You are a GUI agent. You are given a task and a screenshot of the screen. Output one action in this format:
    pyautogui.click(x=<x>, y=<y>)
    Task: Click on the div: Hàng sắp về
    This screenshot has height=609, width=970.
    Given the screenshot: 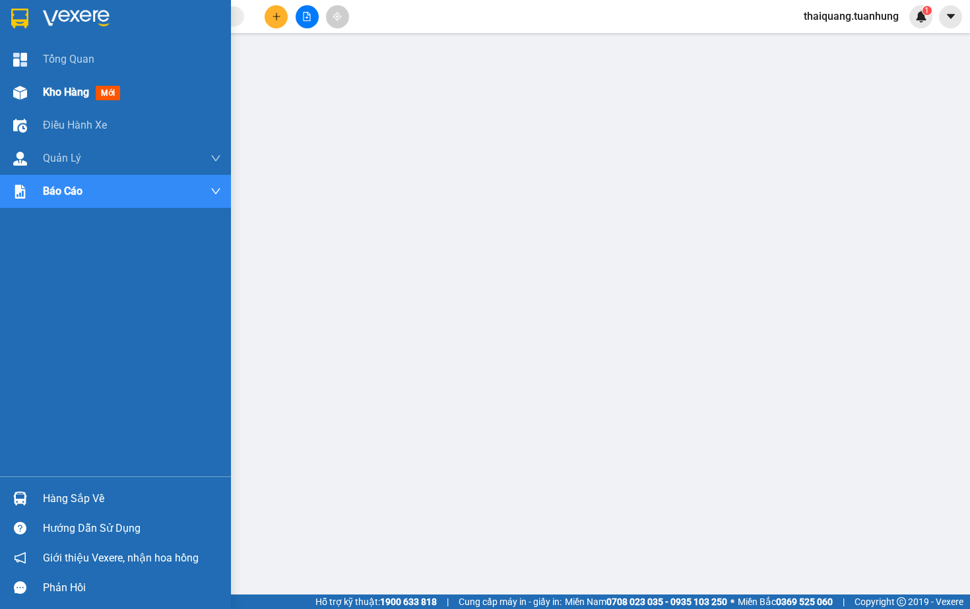 What is the action you would take?
    pyautogui.click(x=132, y=499)
    